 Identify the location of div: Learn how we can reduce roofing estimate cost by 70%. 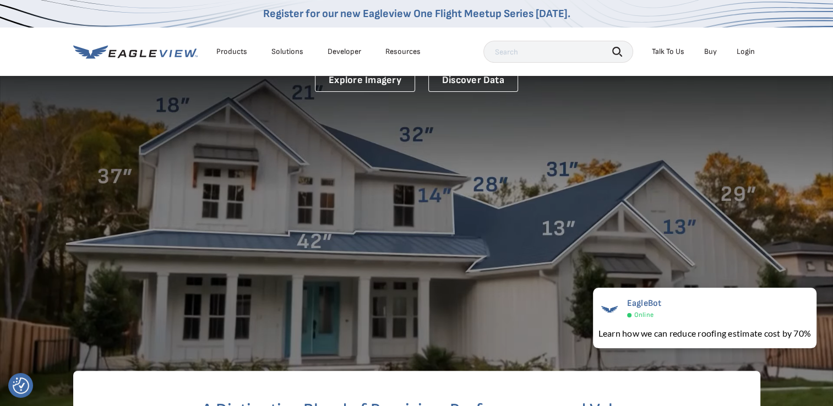
(705, 334).